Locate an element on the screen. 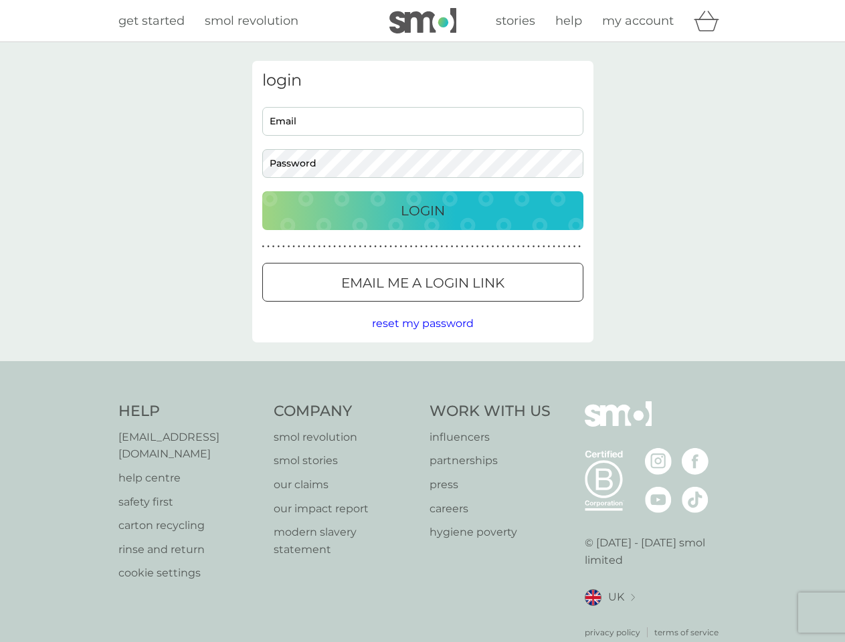  a: terms of service is located at coordinates (686, 632).